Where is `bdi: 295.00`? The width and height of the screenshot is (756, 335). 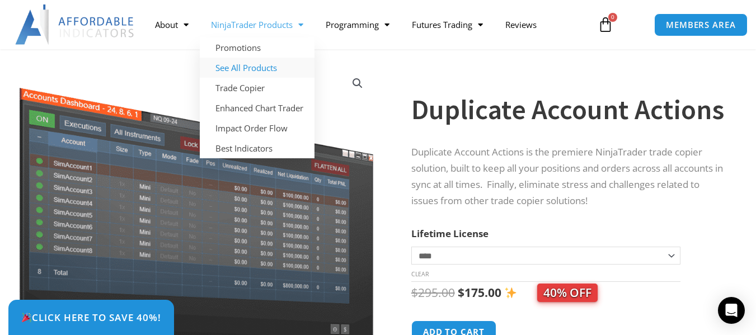 bdi: 295.00 is located at coordinates (433, 293).